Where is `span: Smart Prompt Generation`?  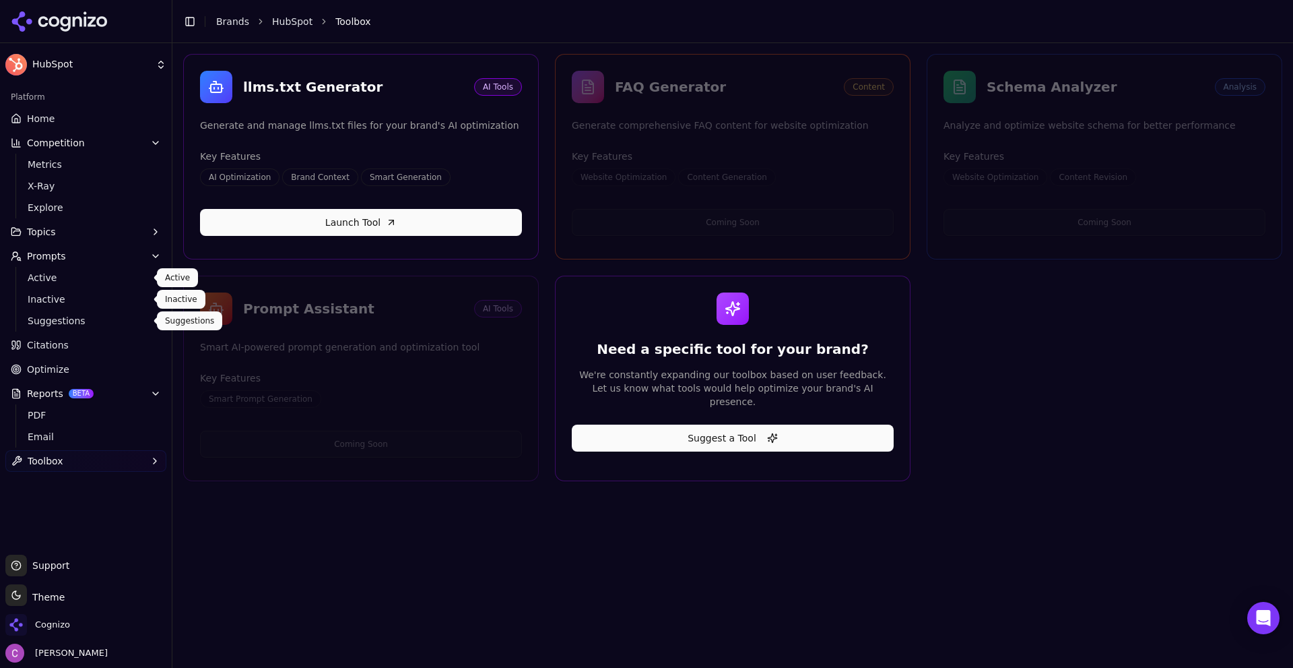 span: Smart Prompt Generation is located at coordinates (261, 399).